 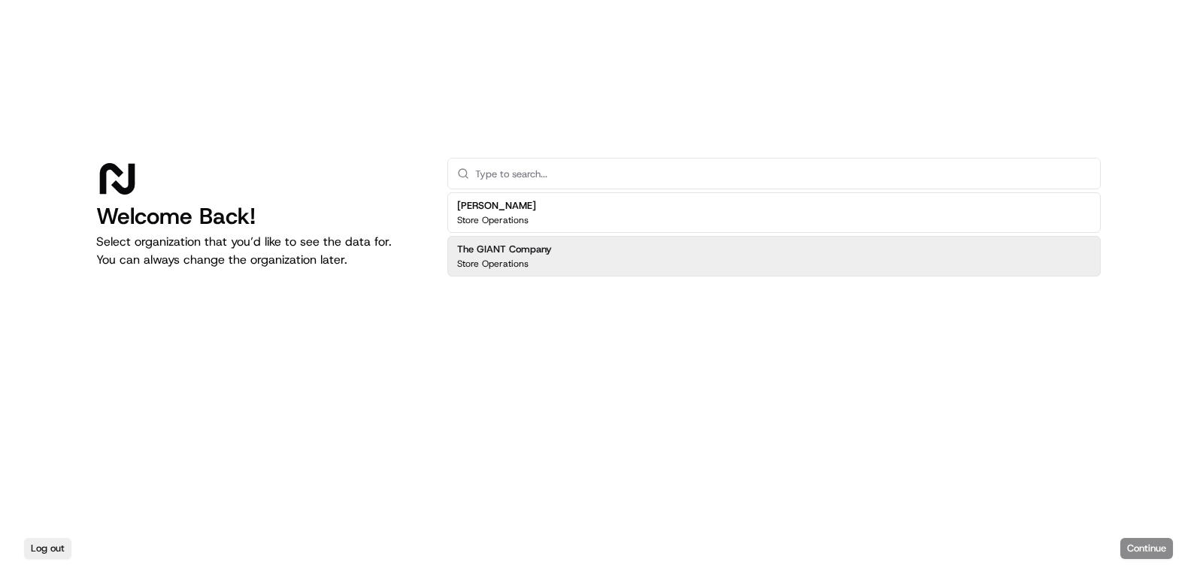 I want to click on h2: The GIANT Company, so click(x=504, y=250).